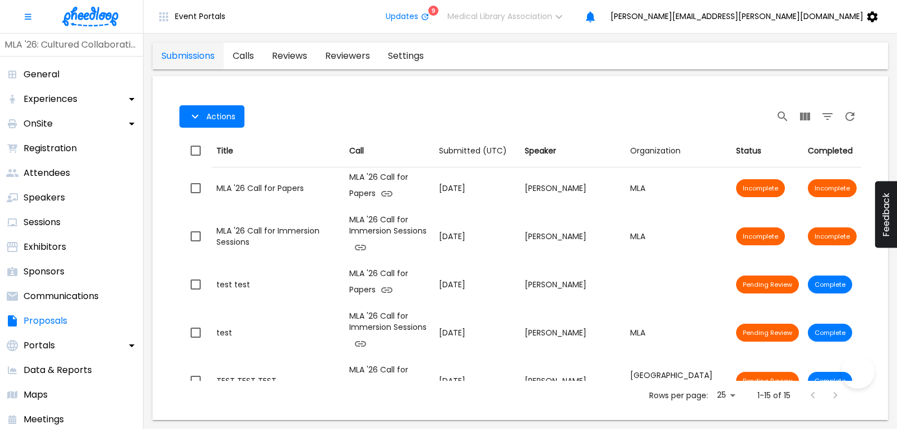  What do you see at coordinates (850, 115) in the screenshot?
I see `span: Refresh Page` at bounding box center [850, 115].